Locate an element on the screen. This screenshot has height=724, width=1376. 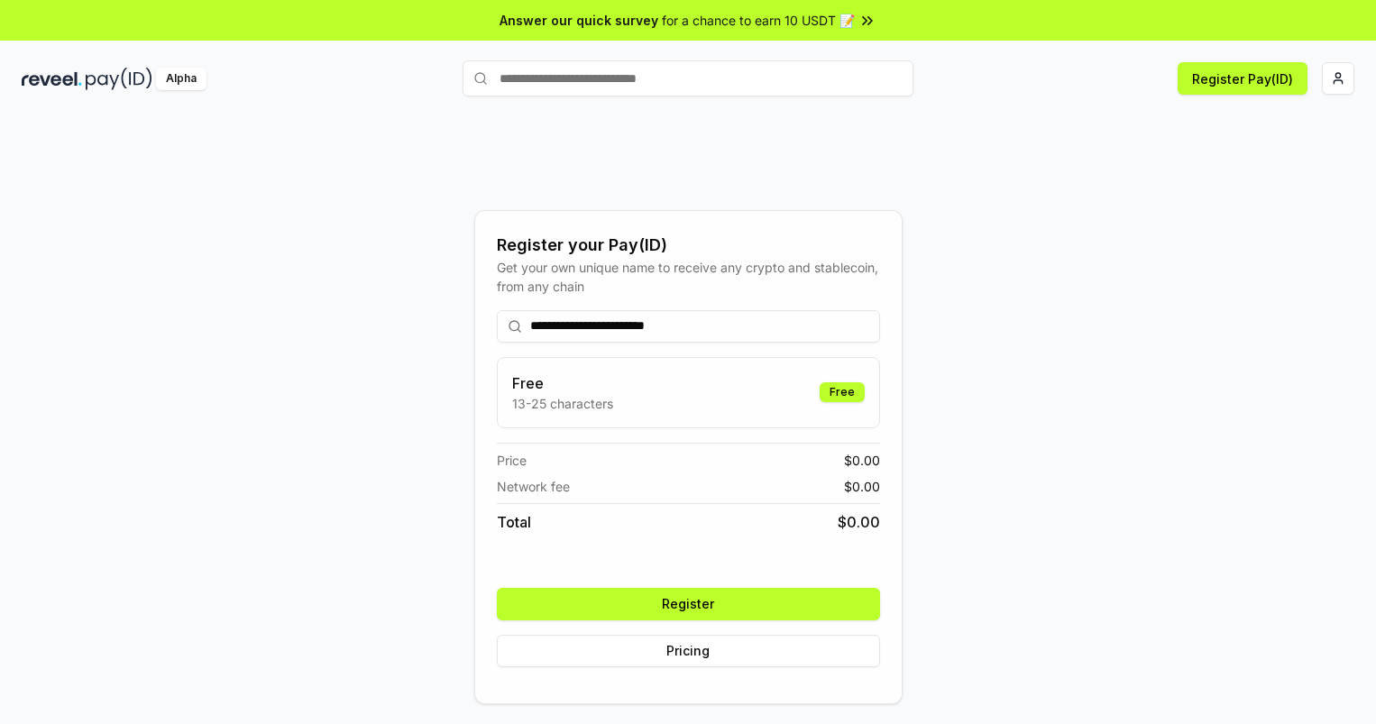
button: Register Pay(ID) is located at coordinates (1242, 78).